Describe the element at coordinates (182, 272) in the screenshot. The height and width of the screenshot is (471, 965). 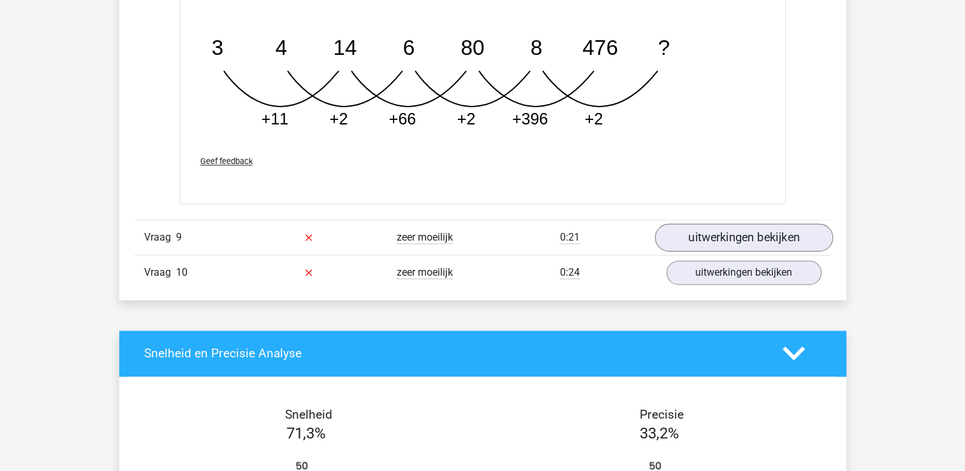
I see `span: 10` at that location.